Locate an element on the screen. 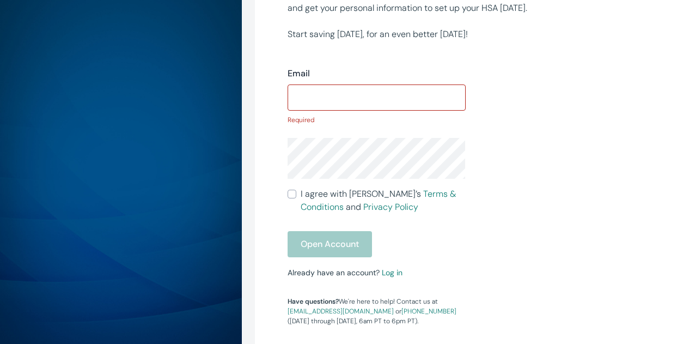 Image resolution: width=689 pixels, height=344 pixels. small: Already have an account? is located at coordinates (345, 272).